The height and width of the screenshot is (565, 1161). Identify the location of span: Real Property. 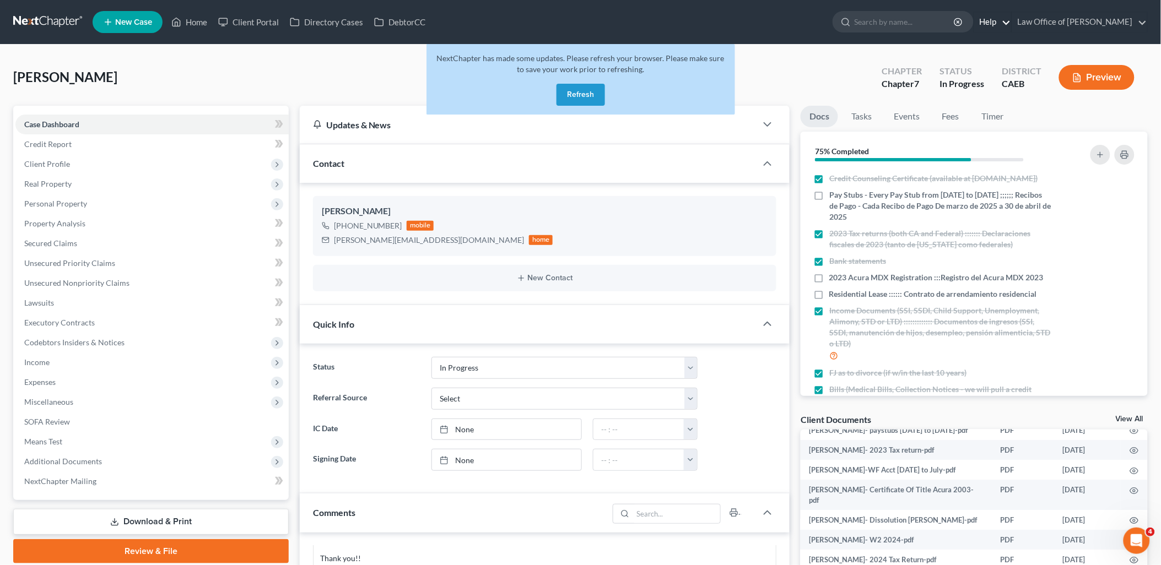
(48, 184).